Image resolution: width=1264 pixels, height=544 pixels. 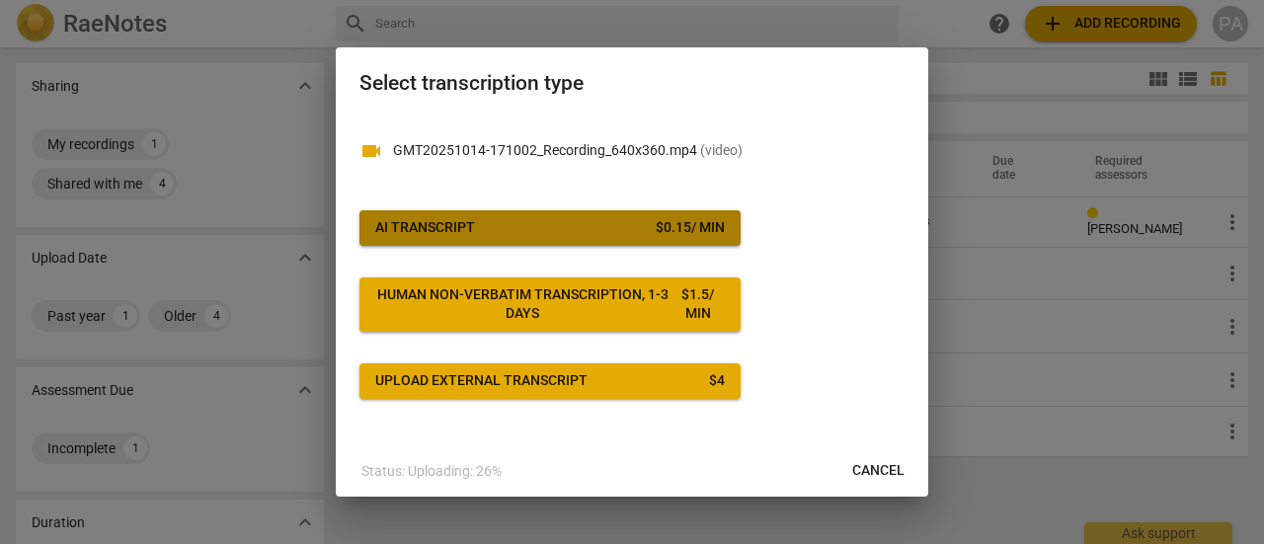 I want to click on div: Human non-verbatim transcription, 1-3 days, so click(x=522, y=304).